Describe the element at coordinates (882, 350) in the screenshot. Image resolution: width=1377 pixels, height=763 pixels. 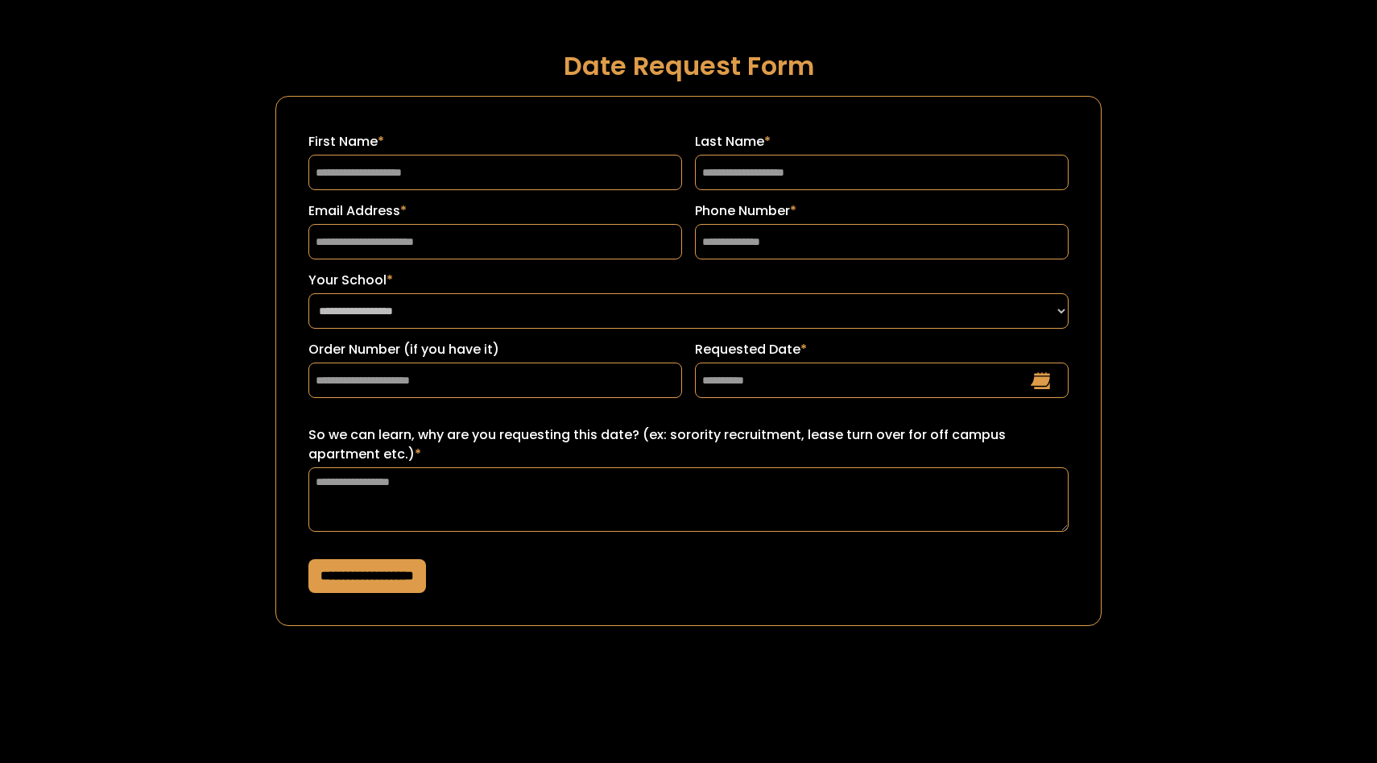
I see `label: Requested Date` at that location.